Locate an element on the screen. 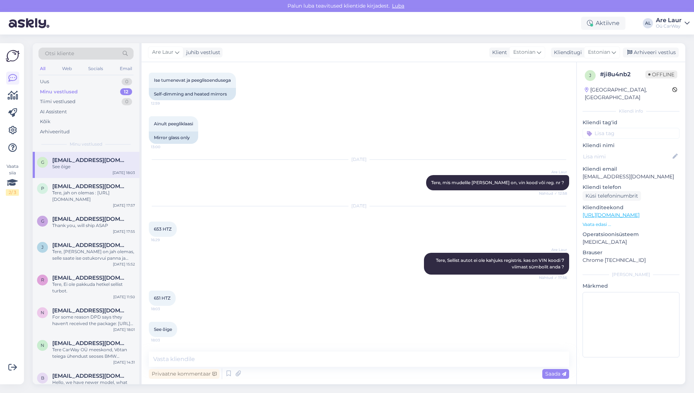  div: See õige is located at coordinates (94, 167).